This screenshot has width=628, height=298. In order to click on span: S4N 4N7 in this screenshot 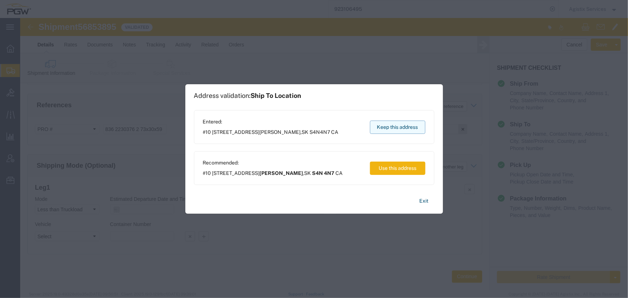, I will do `click(323, 173)`.